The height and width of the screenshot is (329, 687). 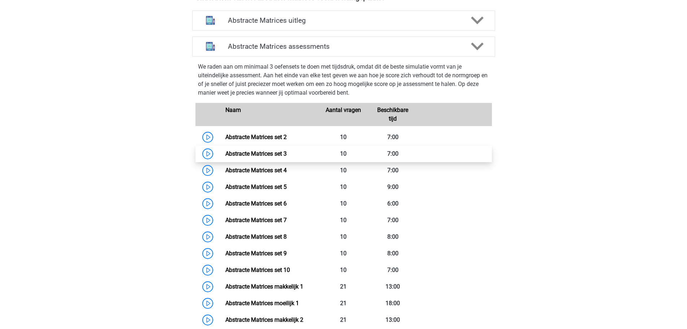 What do you see at coordinates (344, 20) in the screenshot?
I see `h4: Abstracte Matrices uitleg` at bounding box center [344, 20].